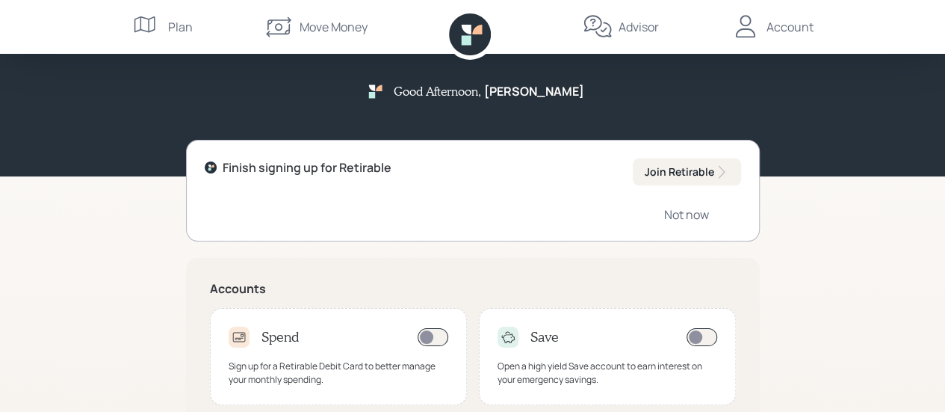 The image size is (945, 412). Describe the element at coordinates (338, 373) in the screenshot. I see `div: Sign up for a Retirable Debit Card to better manage your monthly spending.` at that location.